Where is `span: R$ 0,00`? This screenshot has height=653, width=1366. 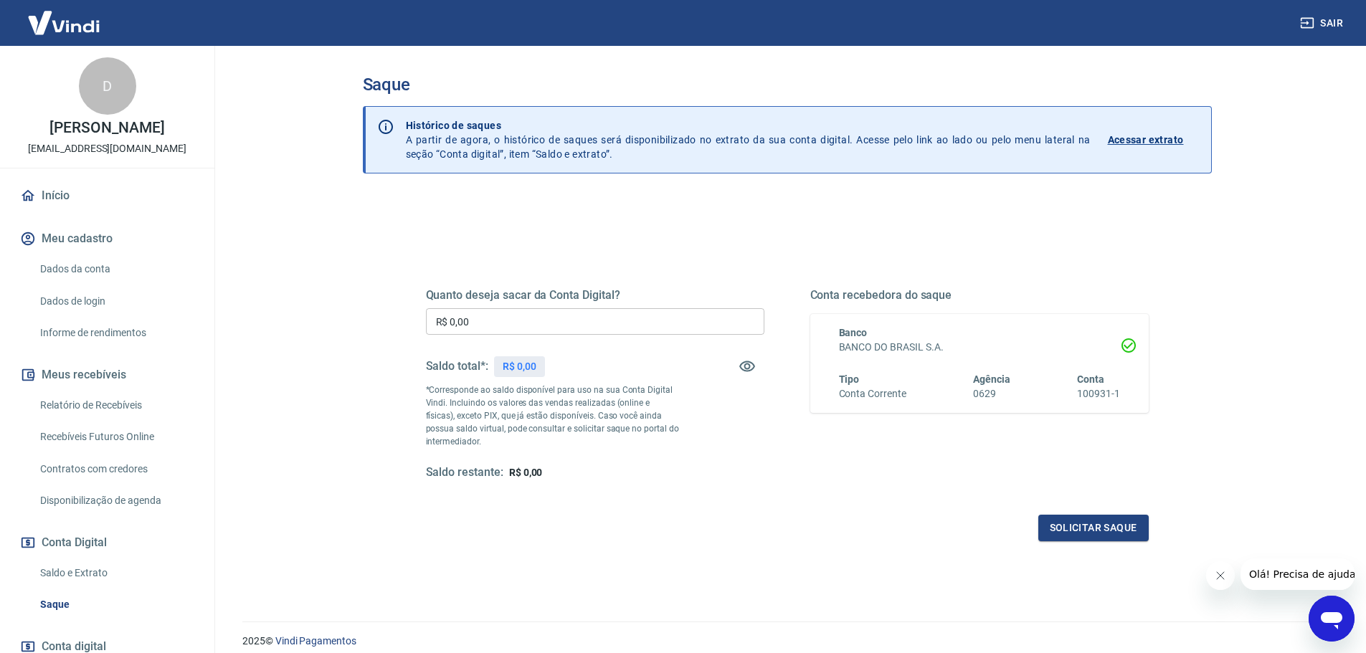
span: R$ 0,00 is located at coordinates (526, 473).